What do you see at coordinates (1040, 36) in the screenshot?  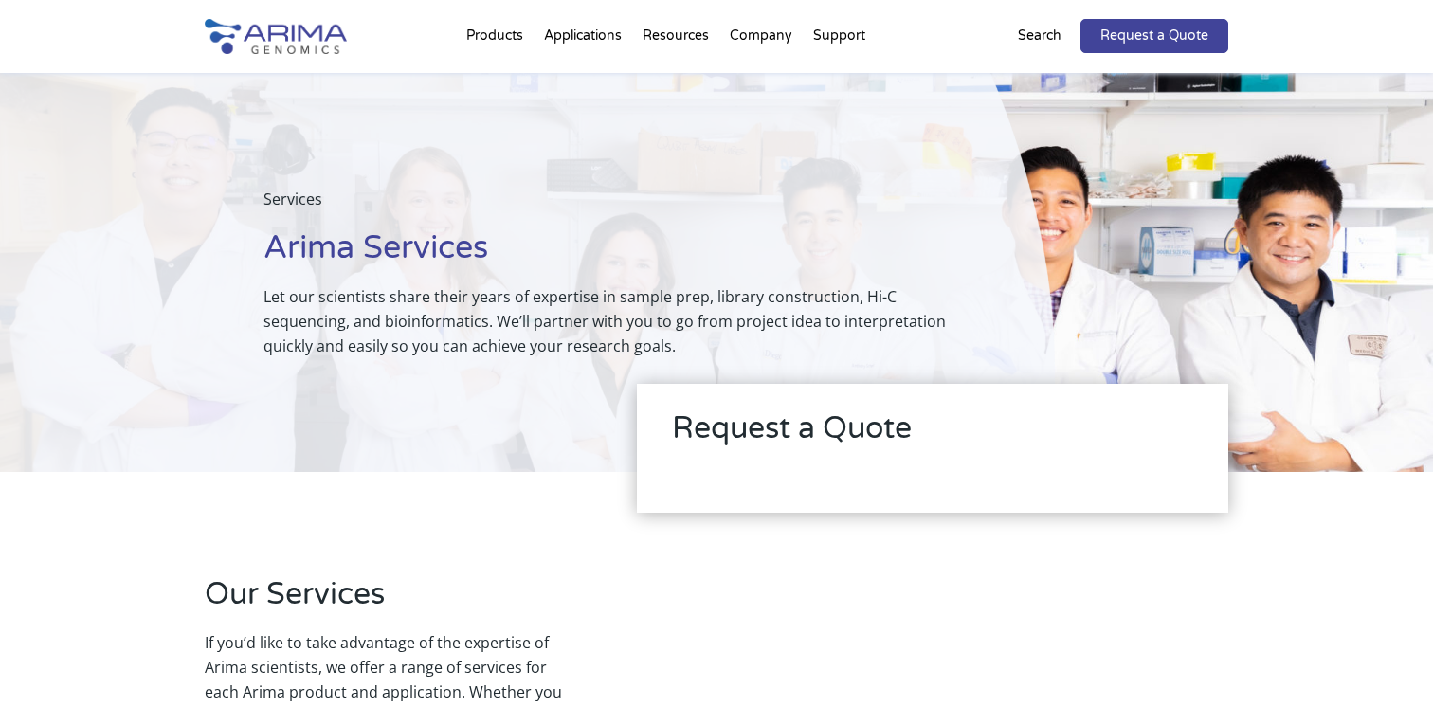 I see `p: Search` at bounding box center [1040, 36].